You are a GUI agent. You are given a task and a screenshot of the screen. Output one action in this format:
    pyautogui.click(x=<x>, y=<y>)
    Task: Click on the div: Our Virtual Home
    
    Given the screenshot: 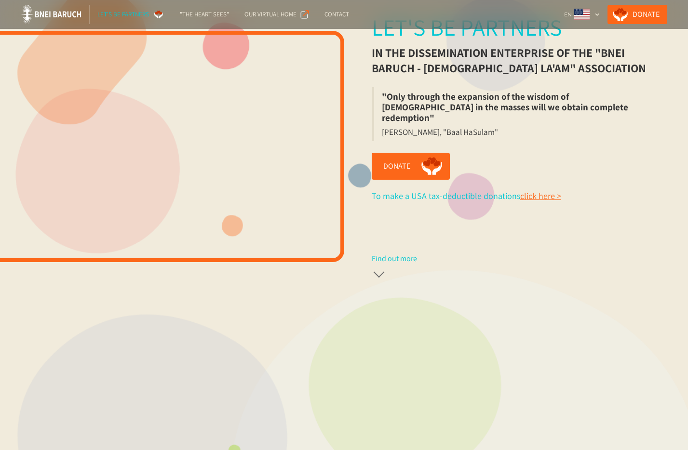 What is the action you would take?
    pyautogui.click(x=270, y=14)
    